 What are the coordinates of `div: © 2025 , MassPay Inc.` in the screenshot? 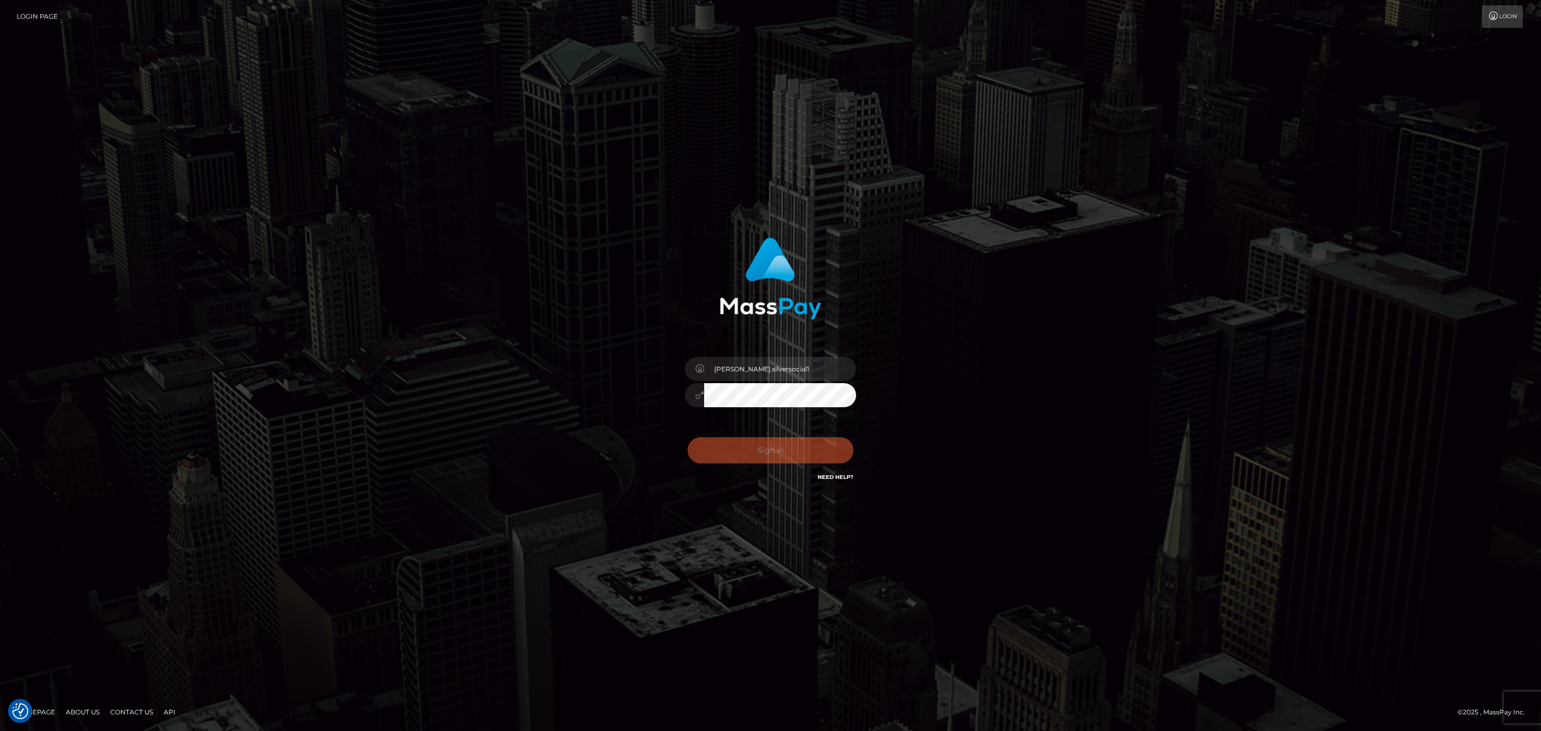 It's located at (1495, 712).